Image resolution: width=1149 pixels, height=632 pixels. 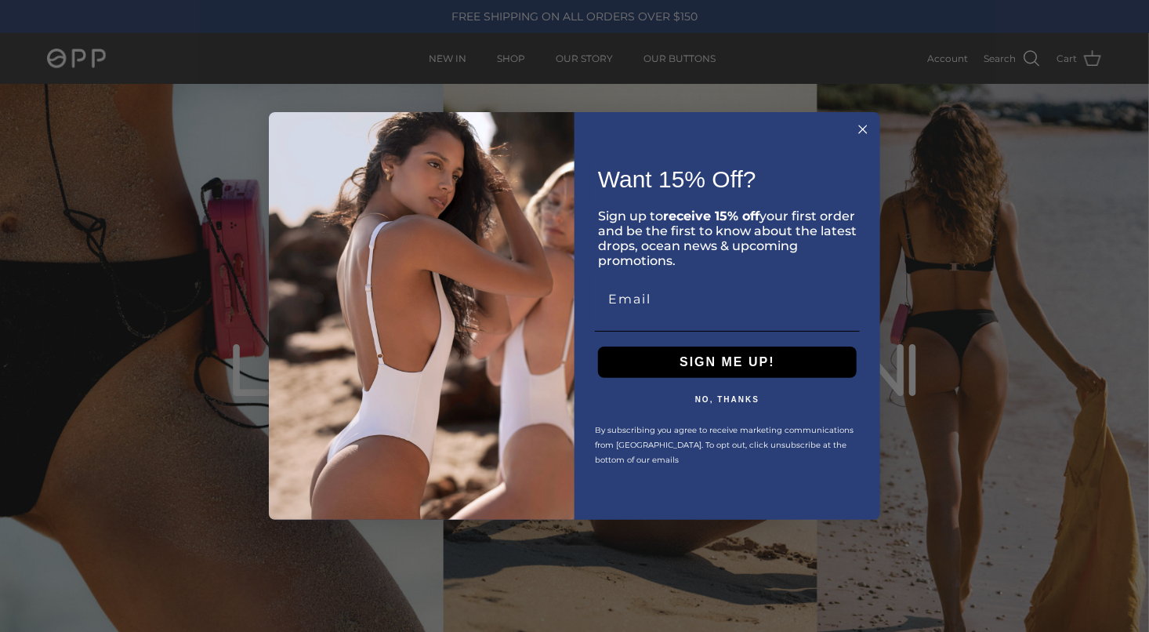 What do you see at coordinates (863, 129) in the screenshot?
I see `button: Close dialog` at bounding box center [863, 129].